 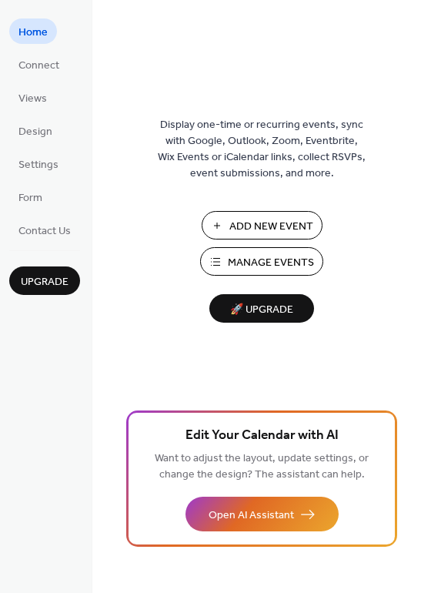 What do you see at coordinates (271, 263) in the screenshot?
I see `span: Manage Events` at bounding box center [271, 263].